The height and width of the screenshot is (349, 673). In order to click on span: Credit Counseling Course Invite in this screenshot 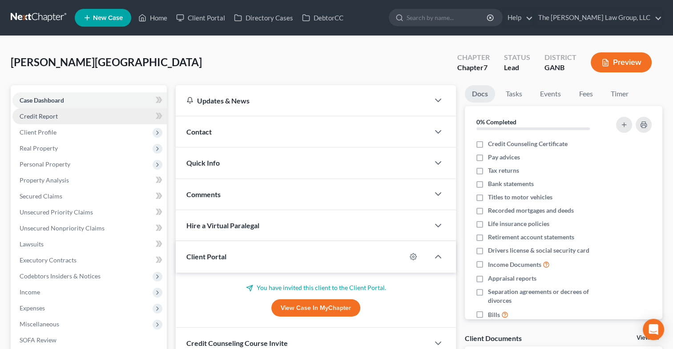, I will do `click(237, 343)`.